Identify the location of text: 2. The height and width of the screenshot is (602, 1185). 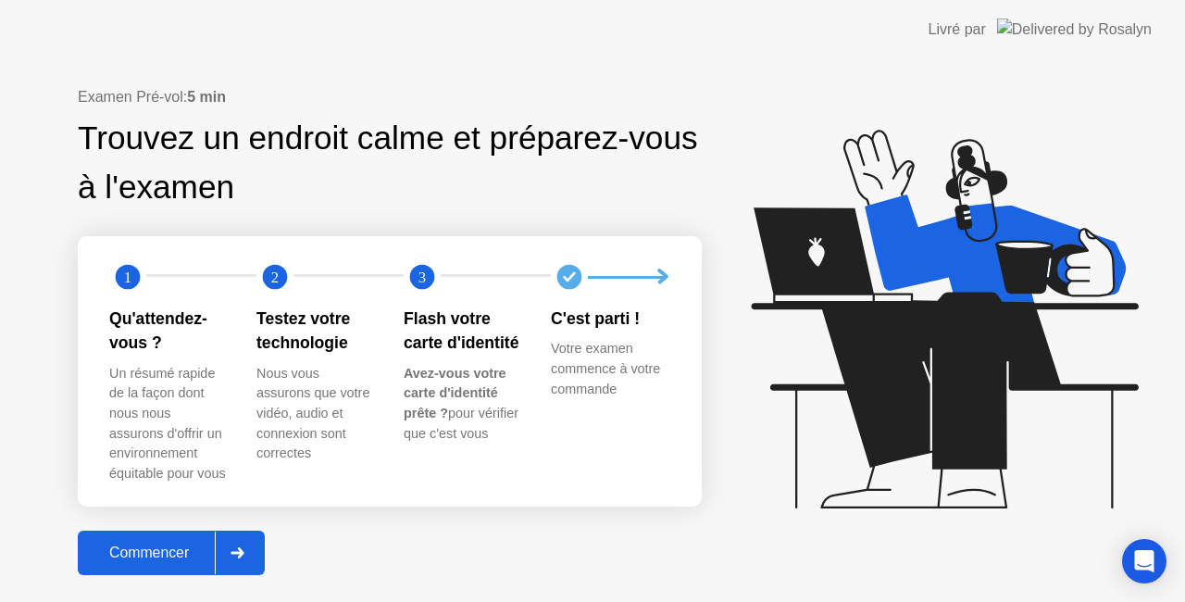
(275, 277).